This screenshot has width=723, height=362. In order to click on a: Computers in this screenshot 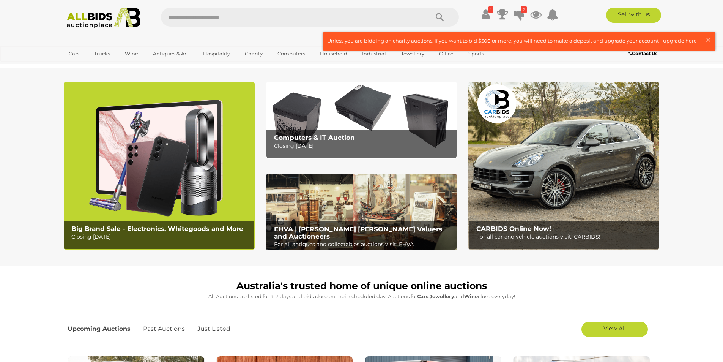, I will do `click(291, 53)`.